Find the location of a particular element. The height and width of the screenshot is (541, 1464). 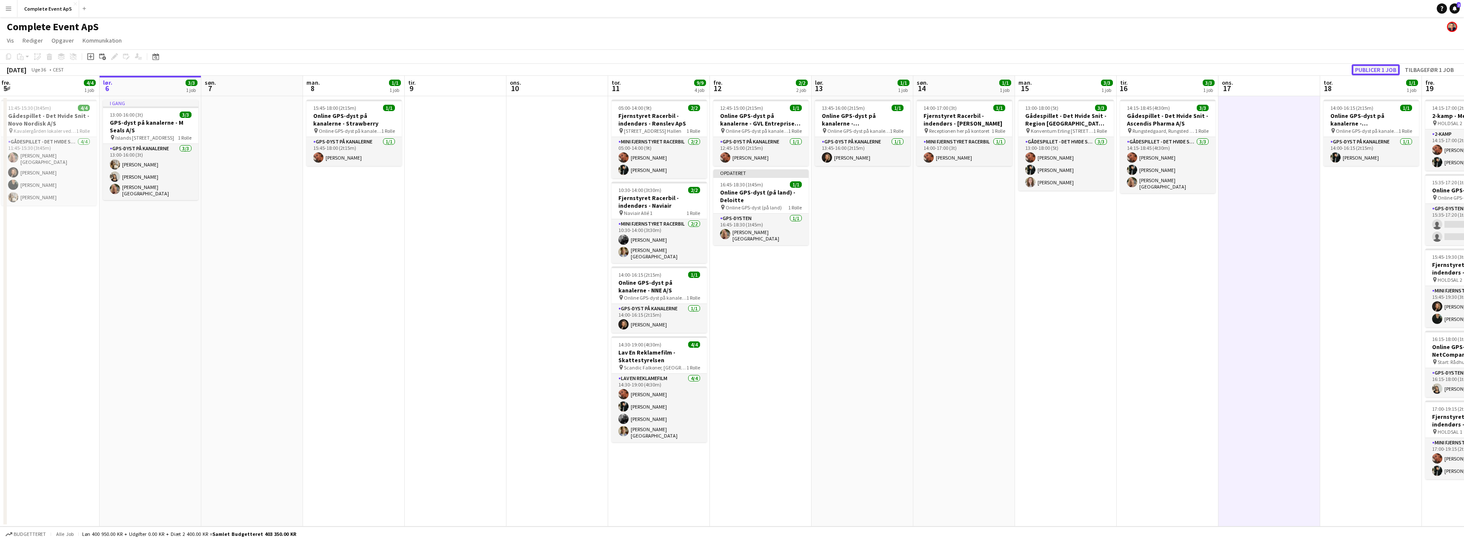

span: Kommunikation is located at coordinates (102, 40).